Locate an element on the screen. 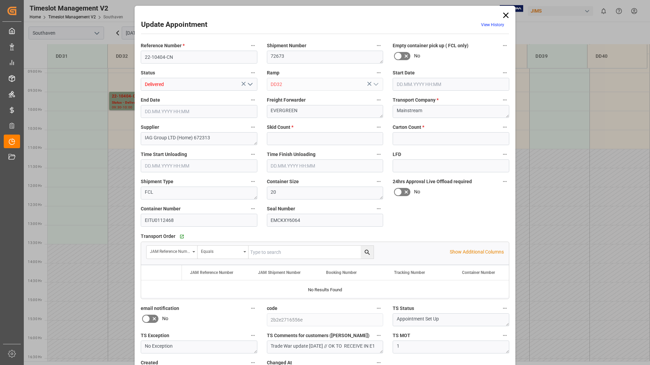 Image resolution: width=650 pixels, height=365 pixels. span: LFD is located at coordinates (397, 154).